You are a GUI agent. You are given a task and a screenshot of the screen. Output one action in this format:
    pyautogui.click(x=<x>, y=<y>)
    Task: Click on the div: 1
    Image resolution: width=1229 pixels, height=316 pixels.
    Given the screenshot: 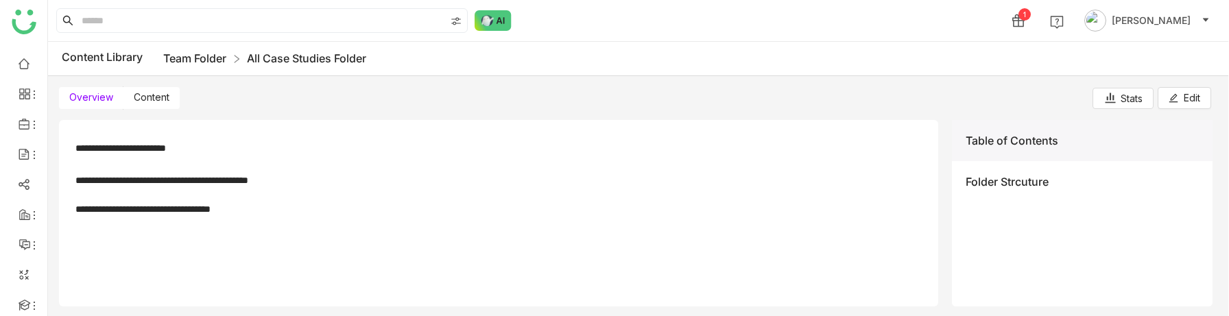 What is the action you would take?
    pyautogui.click(x=1024, y=14)
    